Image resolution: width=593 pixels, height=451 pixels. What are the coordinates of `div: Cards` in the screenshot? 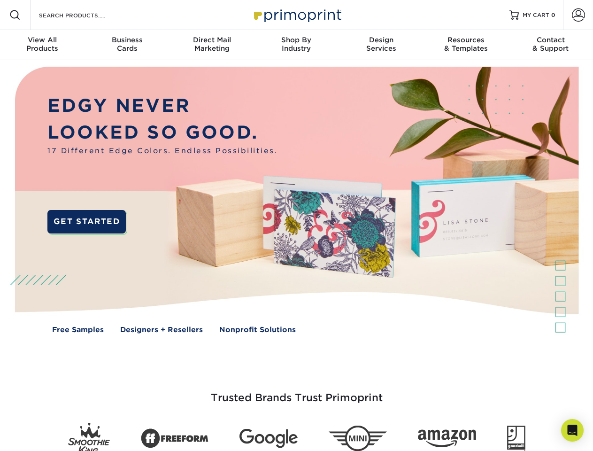 It's located at (127, 44).